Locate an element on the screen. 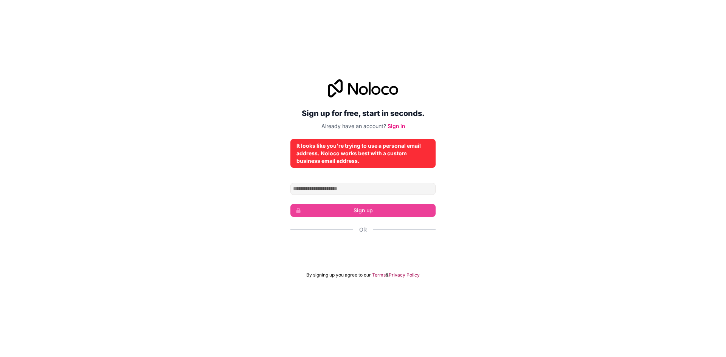  button: Sign up is located at coordinates (363, 211).